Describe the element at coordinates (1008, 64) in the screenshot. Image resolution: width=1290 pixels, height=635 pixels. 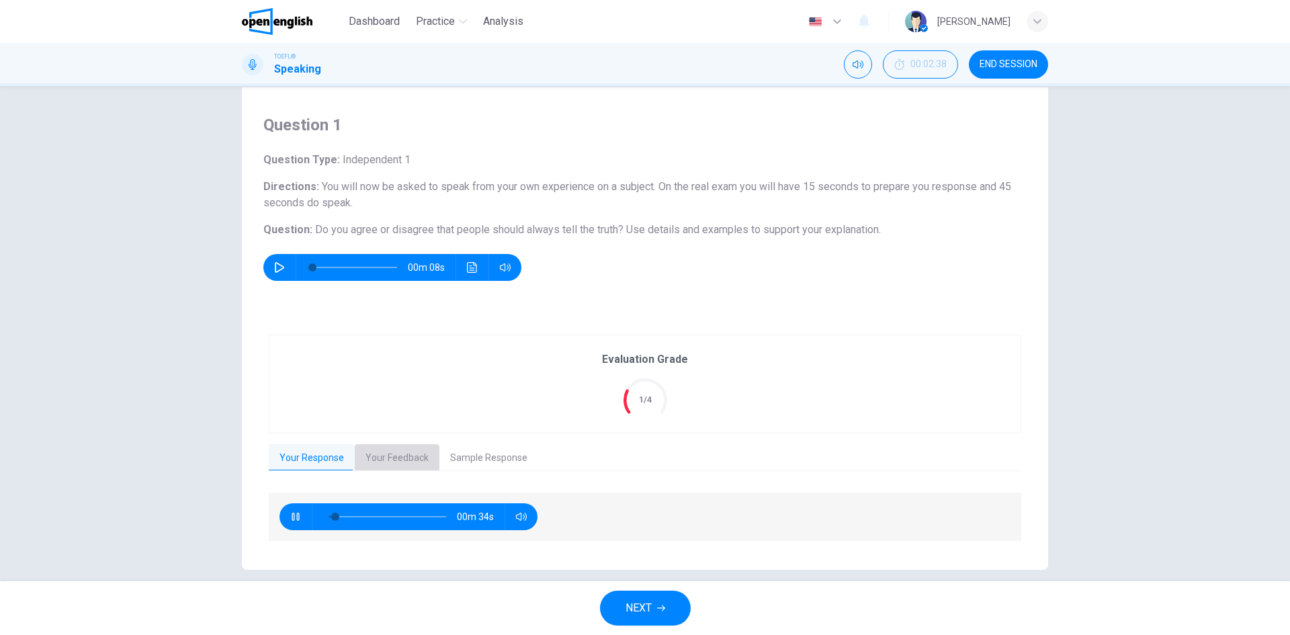
I see `span: END SESSION` at that location.